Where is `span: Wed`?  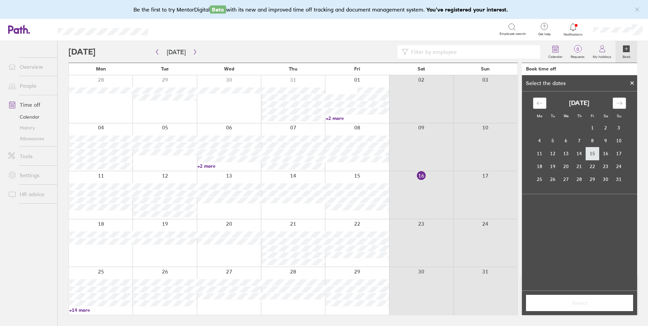 span: Wed is located at coordinates (229, 69).